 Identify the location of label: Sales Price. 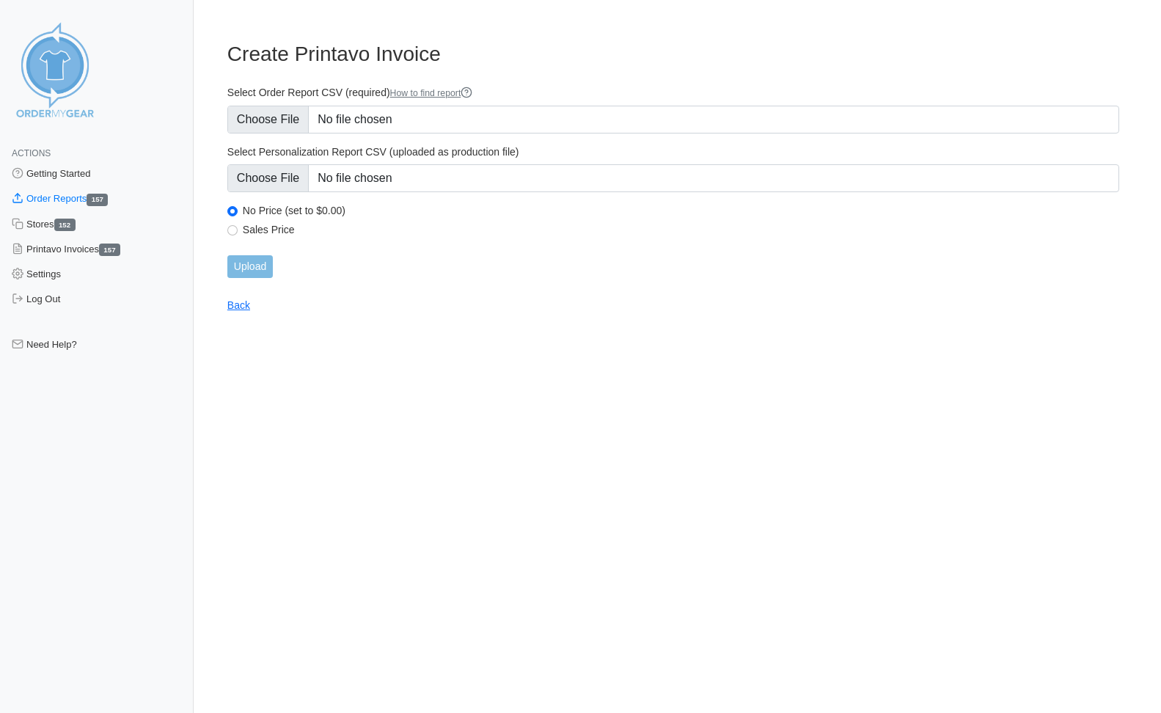
(680, 230).